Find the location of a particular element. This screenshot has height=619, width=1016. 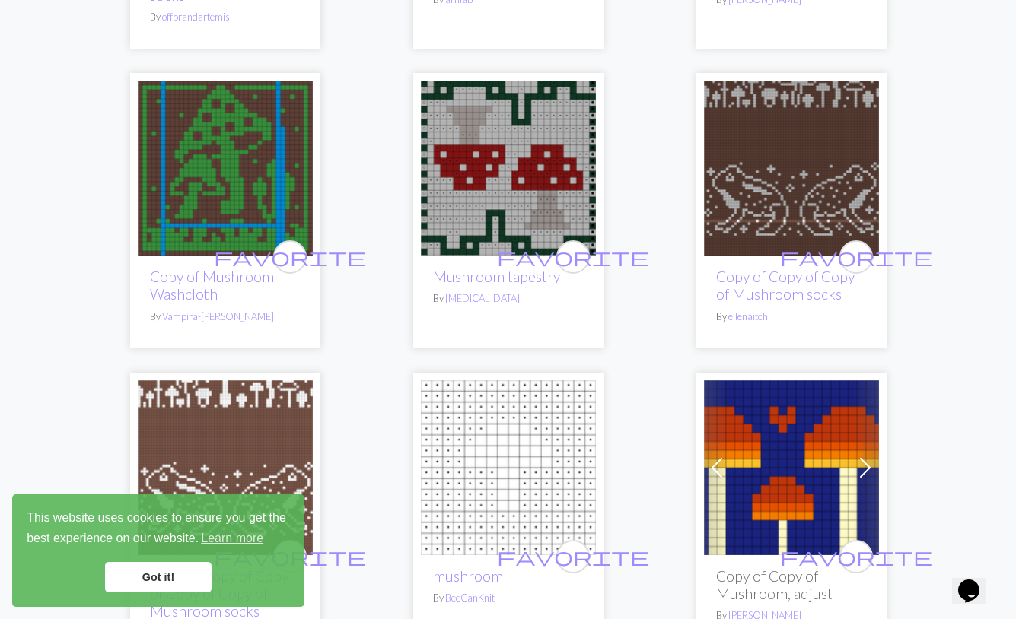

a: learn more about cookies is located at coordinates (232, 539).